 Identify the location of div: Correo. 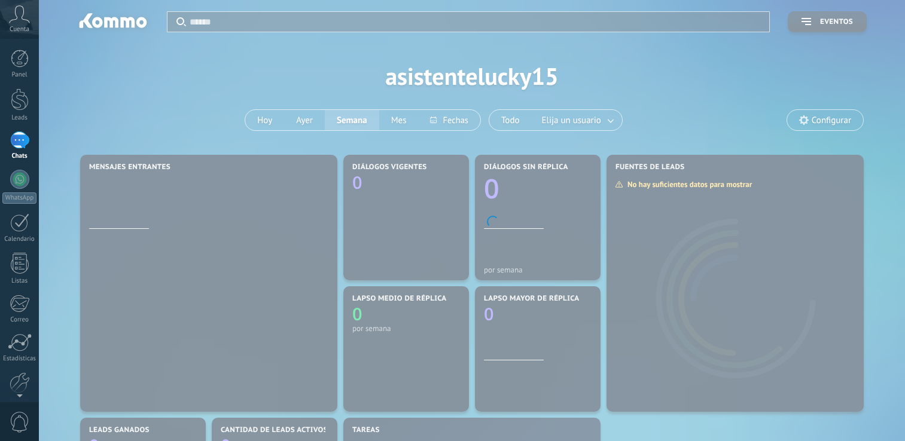
(20, 320).